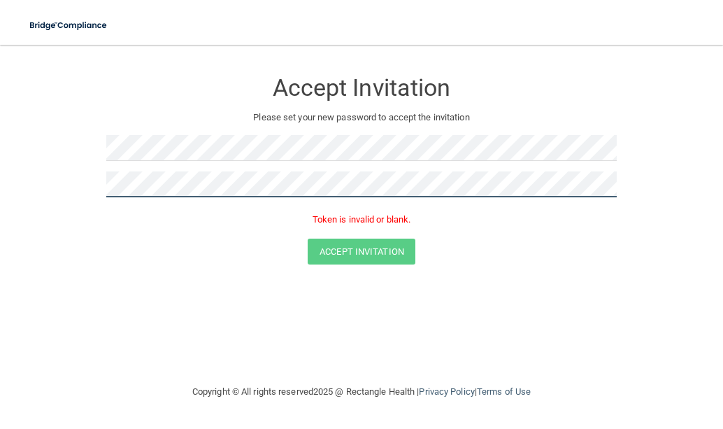 The image size is (723, 429). What do you see at coordinates (503, 391) in the screenshot?
I see `a: Terms of Use` at bounding box center [503, 391].